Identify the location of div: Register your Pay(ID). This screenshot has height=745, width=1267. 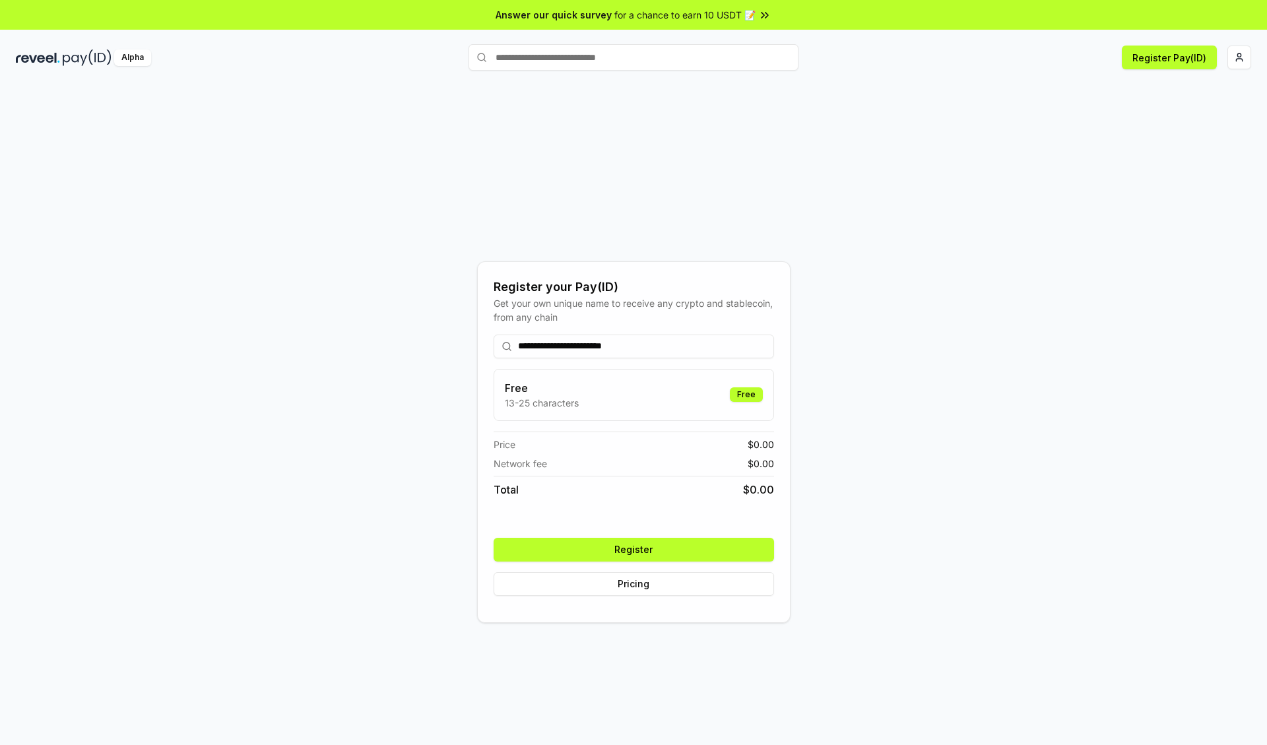
(634, 287).